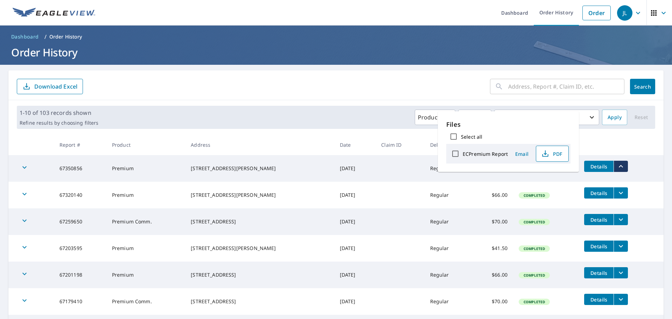 This screenshot has height=319, width=672. I want to click on button: detailsBtn-67201198, so click(599, 273).